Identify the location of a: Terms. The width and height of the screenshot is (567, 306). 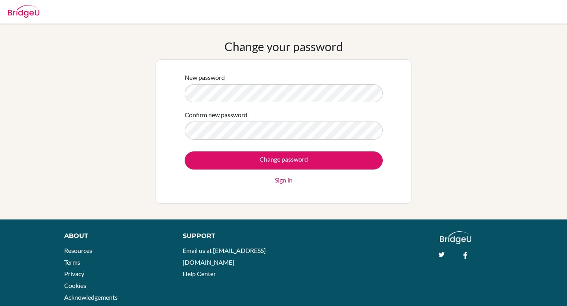
(72, 262).